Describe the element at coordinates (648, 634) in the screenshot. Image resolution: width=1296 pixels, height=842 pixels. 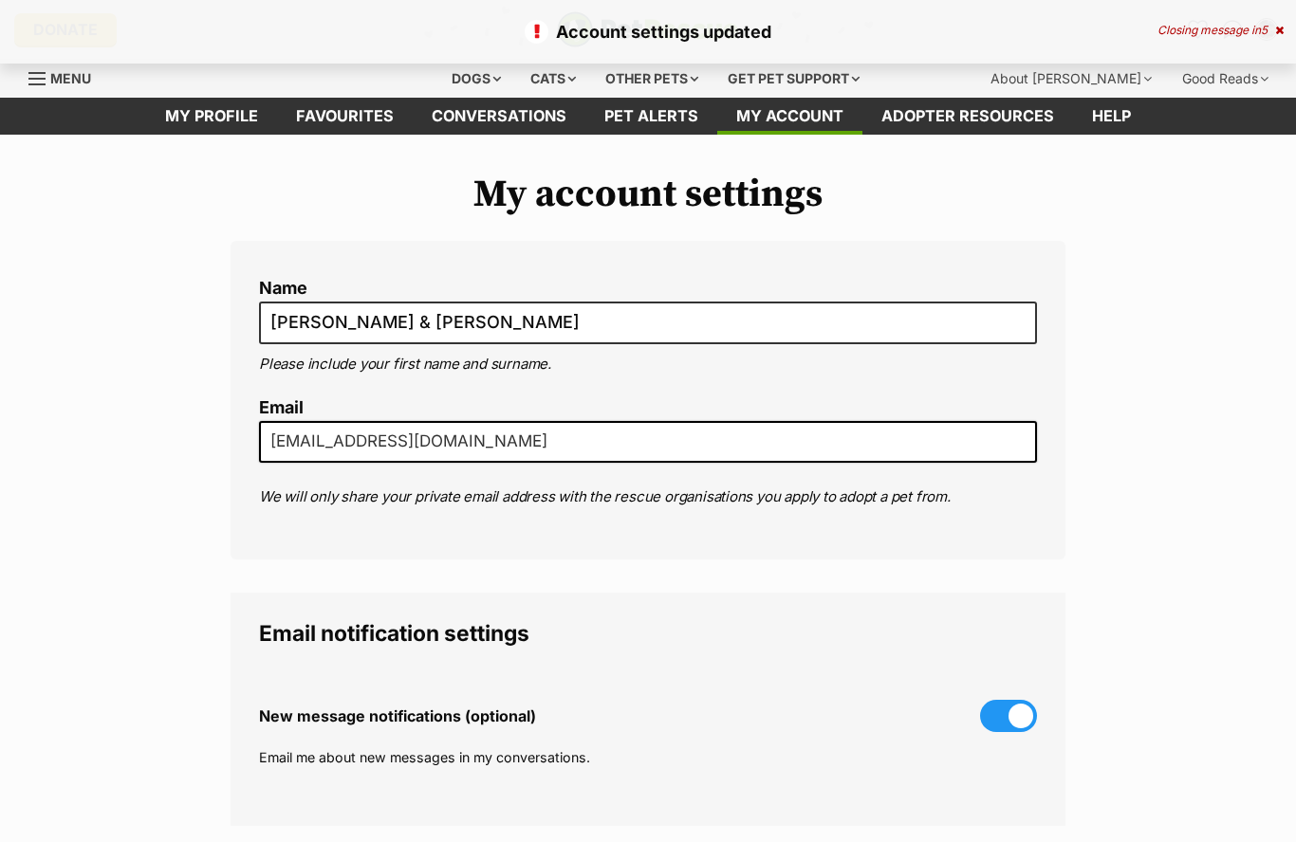
I see `legend: Email notification settings` at that location.